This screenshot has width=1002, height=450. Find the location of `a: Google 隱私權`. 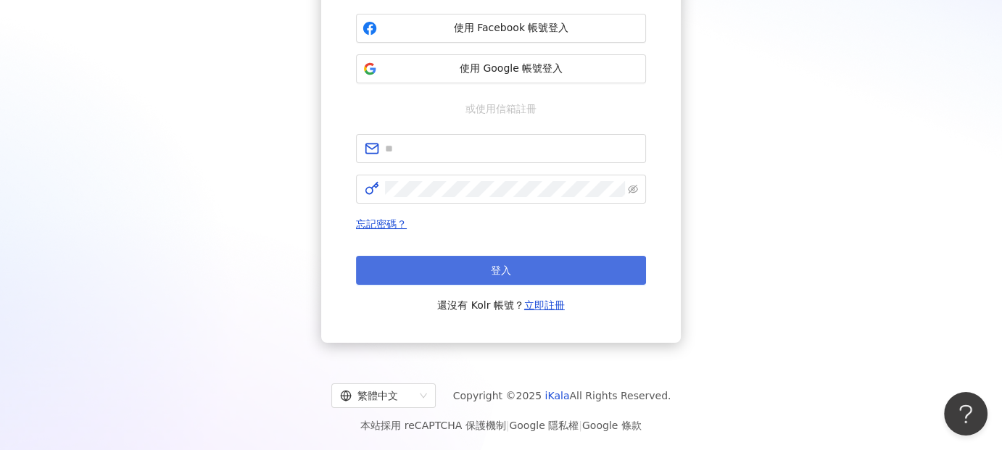

a: Google 隱私權 is located at coordinates (544, 426).